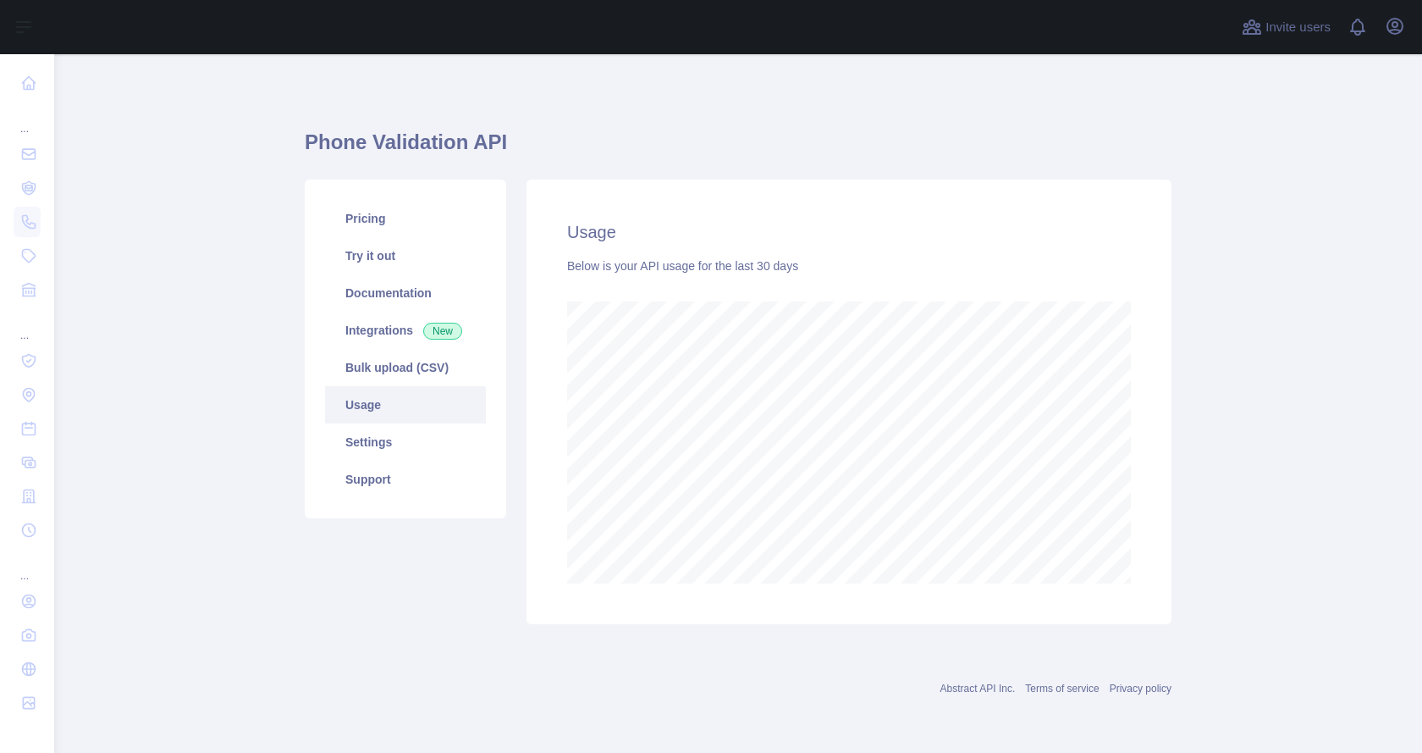 This screenshot has width=1422, height=753. Describe the element at coordinates (406, 442) in the screenshot. I see `a: Settings` at that location.